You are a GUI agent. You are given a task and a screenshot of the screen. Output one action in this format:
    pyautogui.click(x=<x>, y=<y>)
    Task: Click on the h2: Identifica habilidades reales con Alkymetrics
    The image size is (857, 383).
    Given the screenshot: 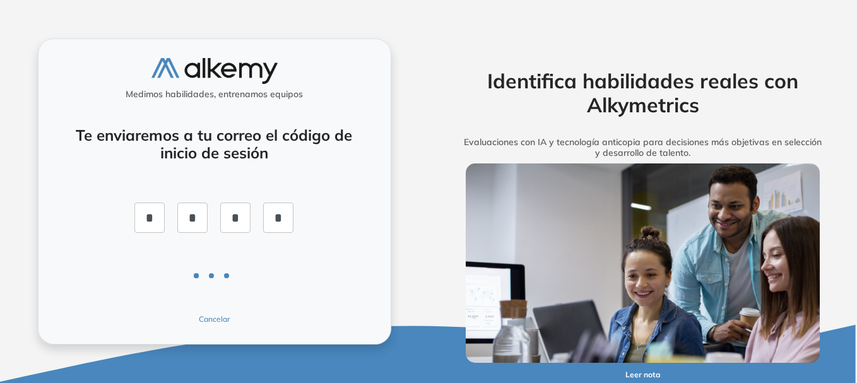 What is the action you would take?
    pyautogui.click(x=643, y=93)
    